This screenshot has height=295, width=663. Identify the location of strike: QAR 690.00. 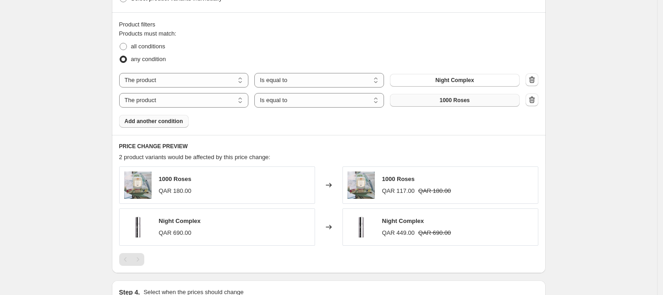
(435, 233).